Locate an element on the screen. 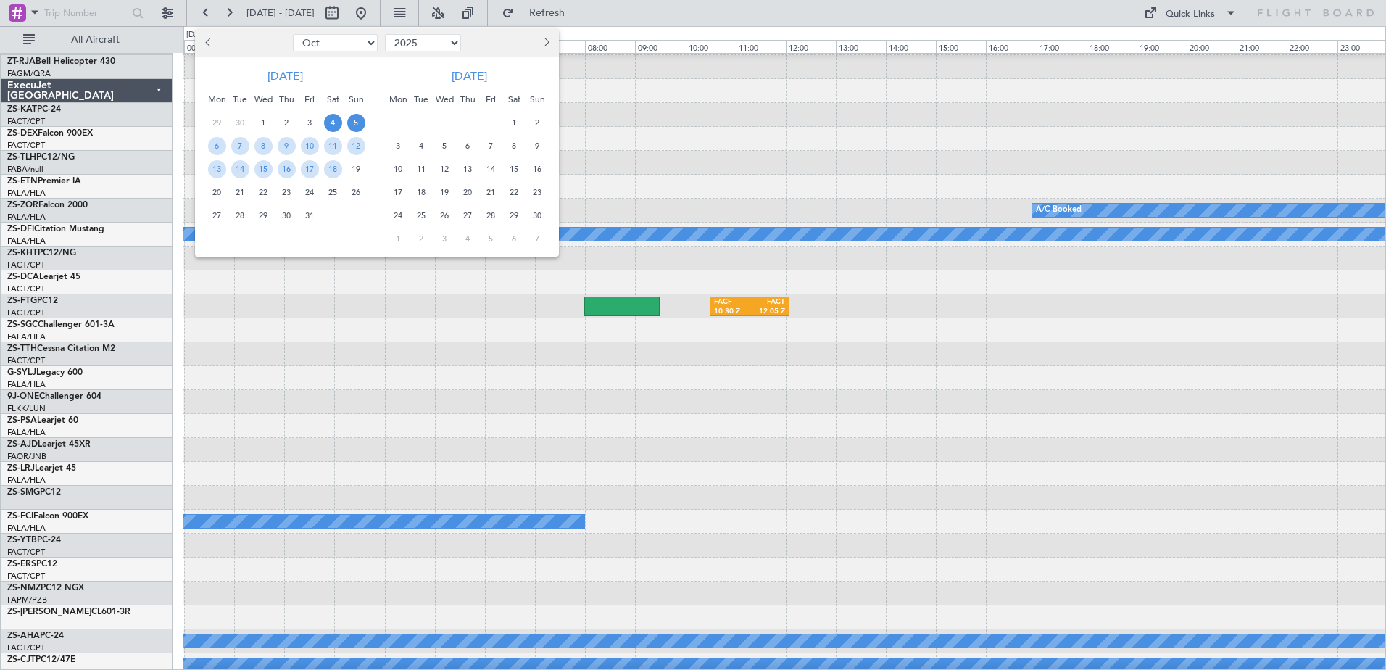 The height and width of the screenshot is (670, 1386). div: 29-11-2025 is located at coordinates (514, 215).